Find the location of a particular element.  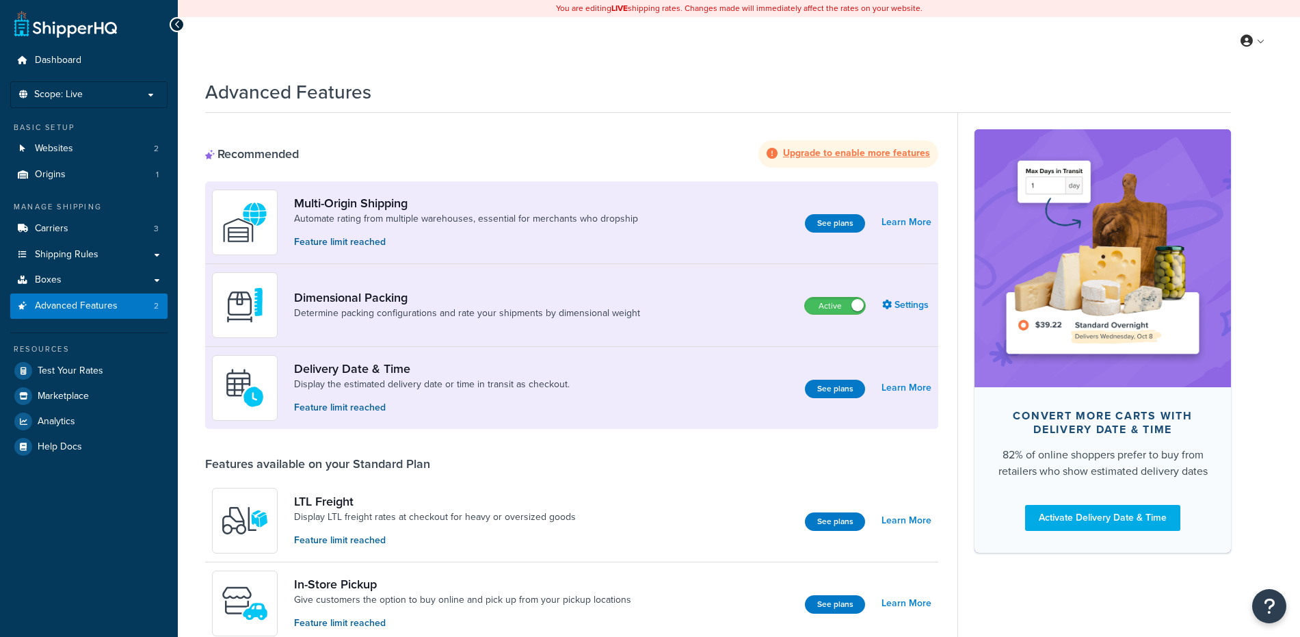

li: Help Docs is located at coordinates (89, 447).